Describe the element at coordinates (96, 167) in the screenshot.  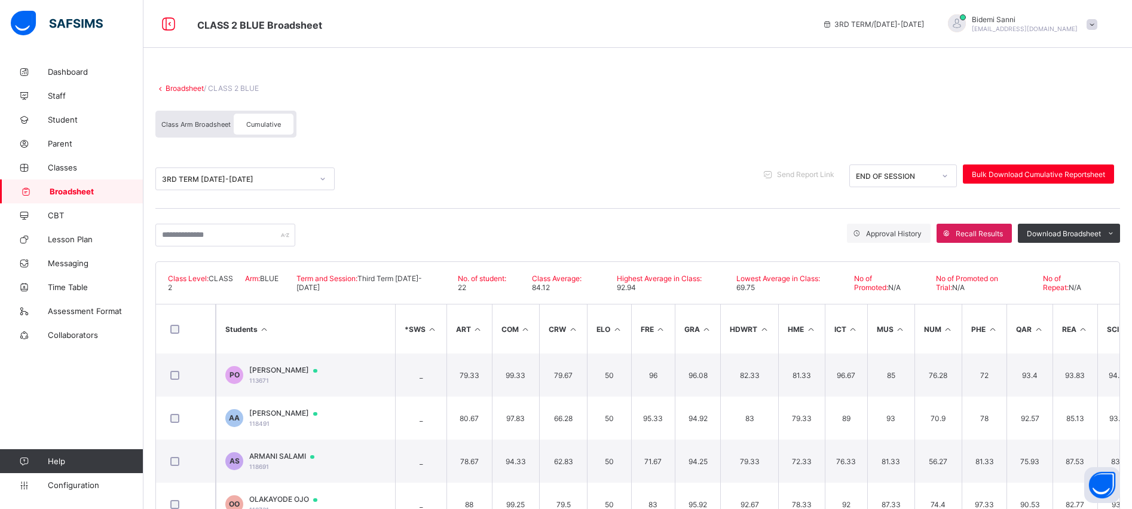
I see `span: Classes` at that location.